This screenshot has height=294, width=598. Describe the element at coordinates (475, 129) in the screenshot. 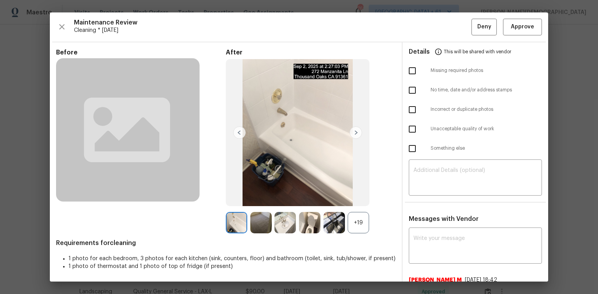

I see `div: Unacceptable quality of work` at that location.